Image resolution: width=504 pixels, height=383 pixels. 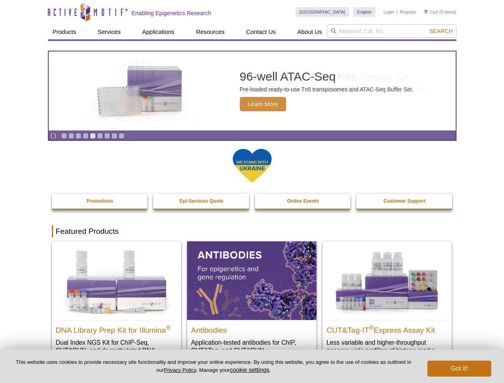 What do you see at coordinates (252, 91) in the screenshot?
I see `article: 96-well ATAC-Seq` at bounding box center [252, 91].